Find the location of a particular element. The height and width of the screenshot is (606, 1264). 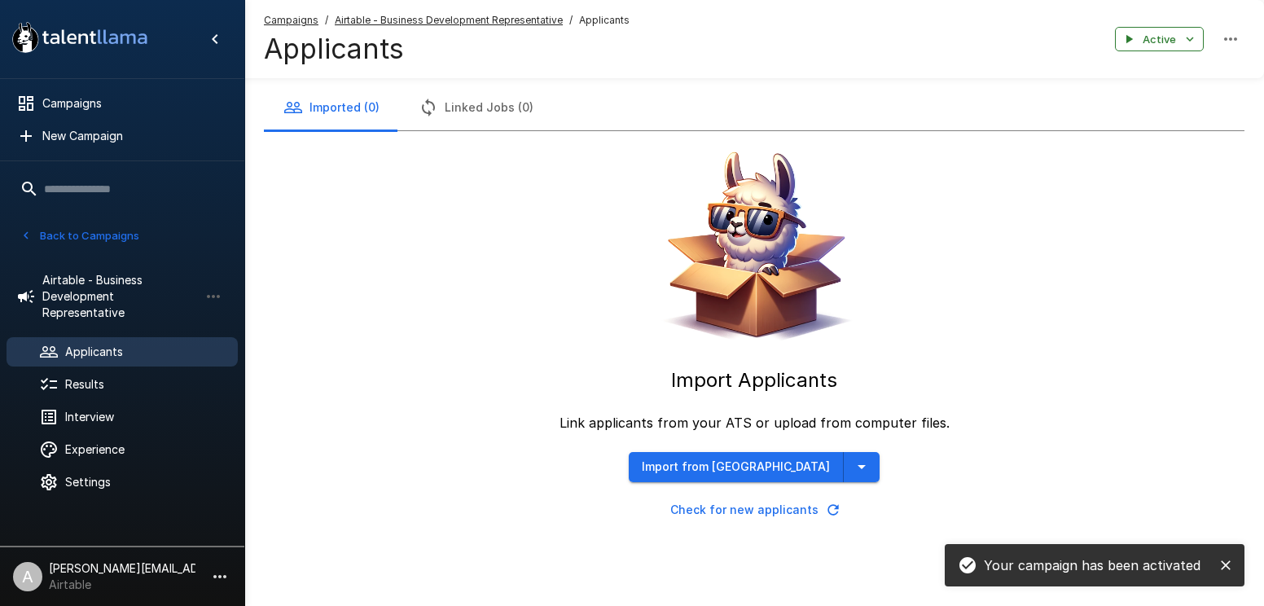

span: Applicants is located at coordinates (604, 20).